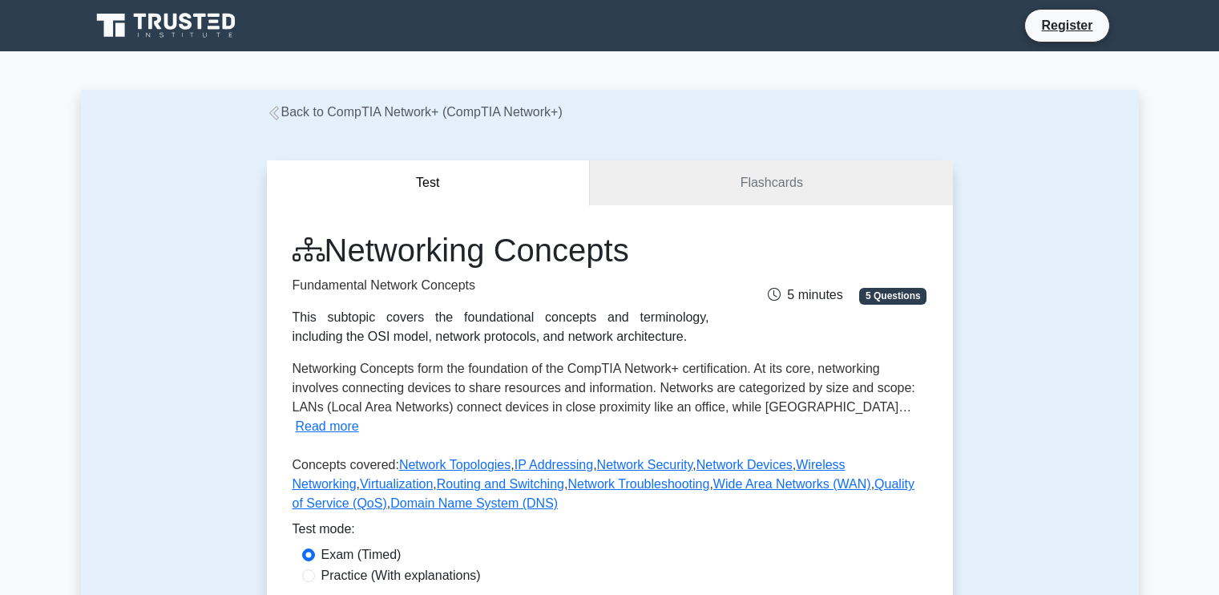 This screenshot has width=1219, height=595. I want to click on a: Virtualization, so click(396, 483).